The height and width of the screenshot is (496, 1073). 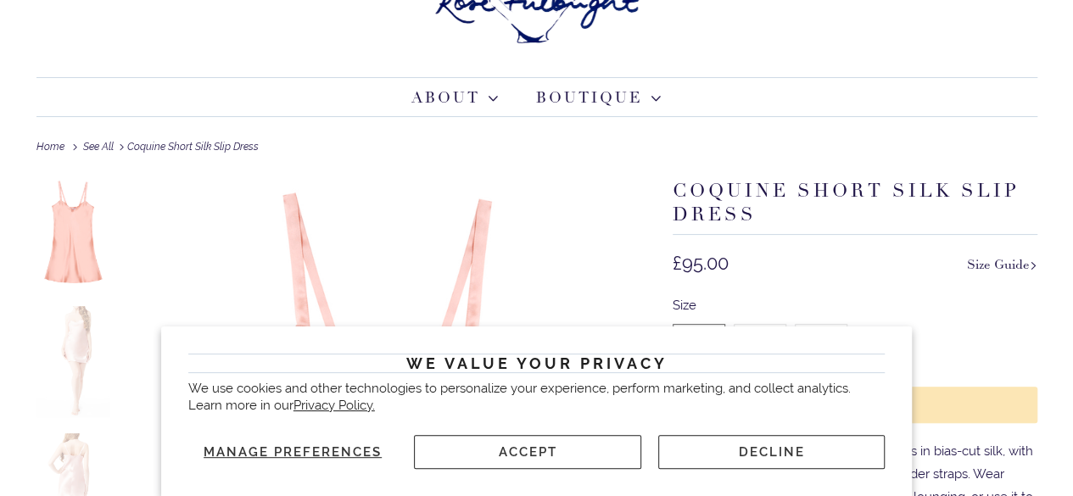 What do you see at coordinates (334, 406) in the screenshot?
I see `a: Privacy Policy.` at bounding box center [334, 406].